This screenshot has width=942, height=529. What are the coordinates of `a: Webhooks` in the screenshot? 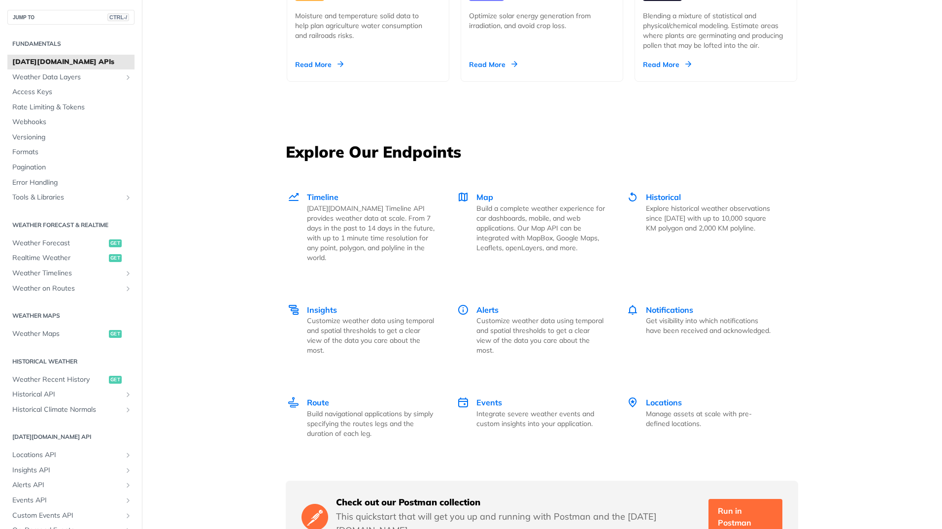 It's located at (71, 122).